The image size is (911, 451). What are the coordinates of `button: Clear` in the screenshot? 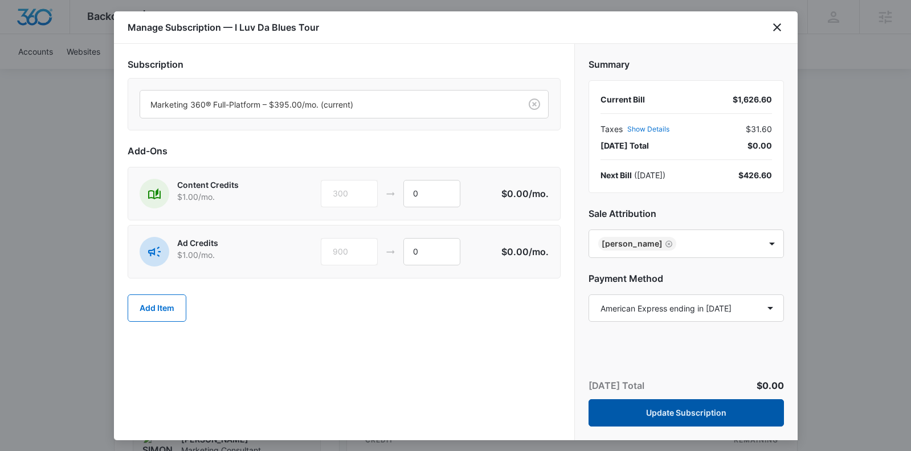 It's located at (535, 104).